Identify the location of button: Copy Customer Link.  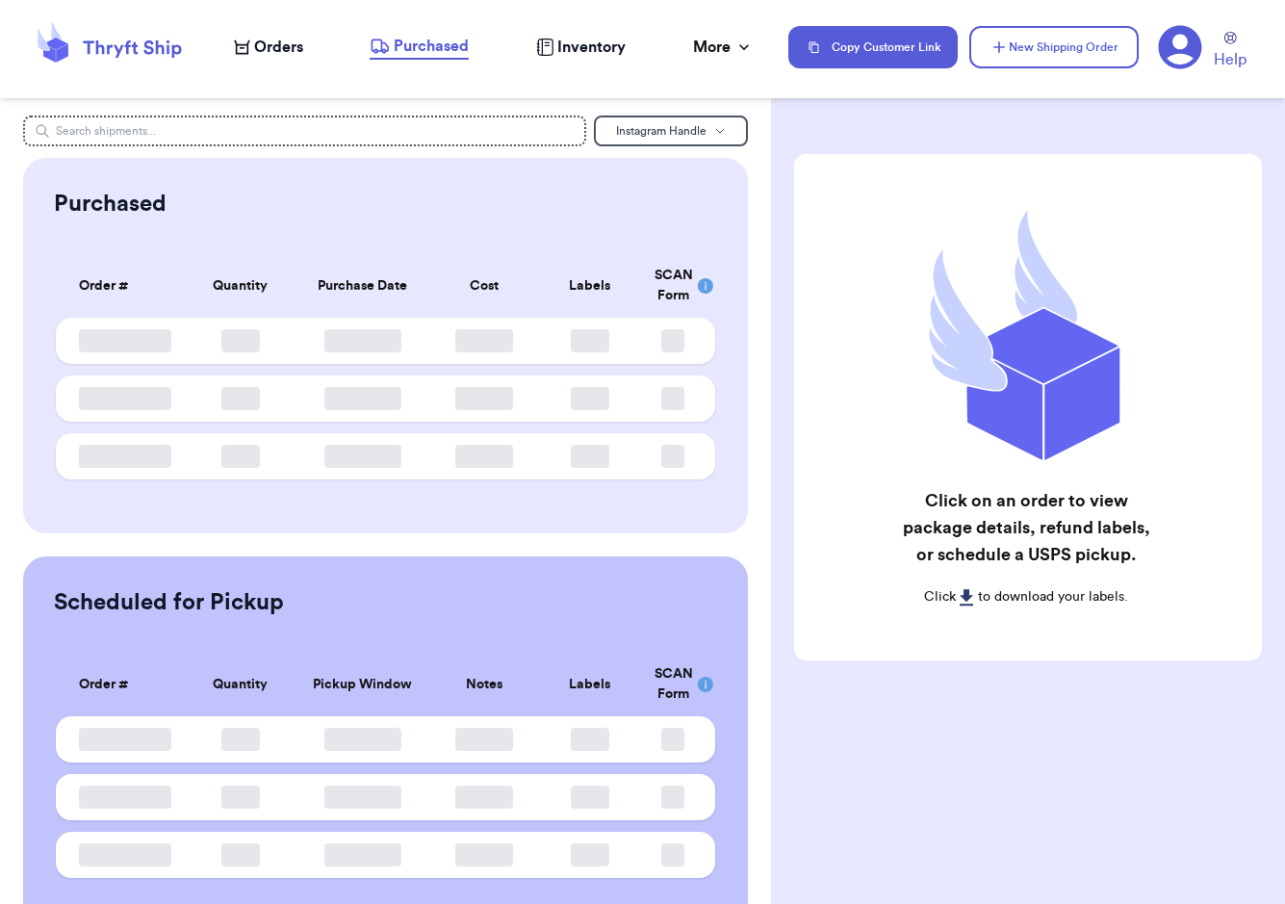
(873, 47).